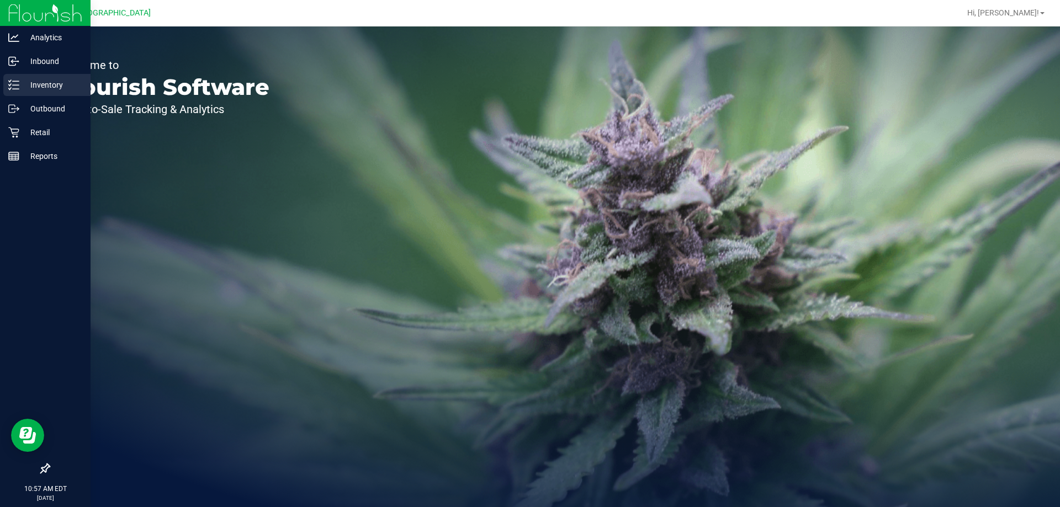 The image size is (1060, 507). I want to click on p: 10:57 AM EDT, so click(45, 489).